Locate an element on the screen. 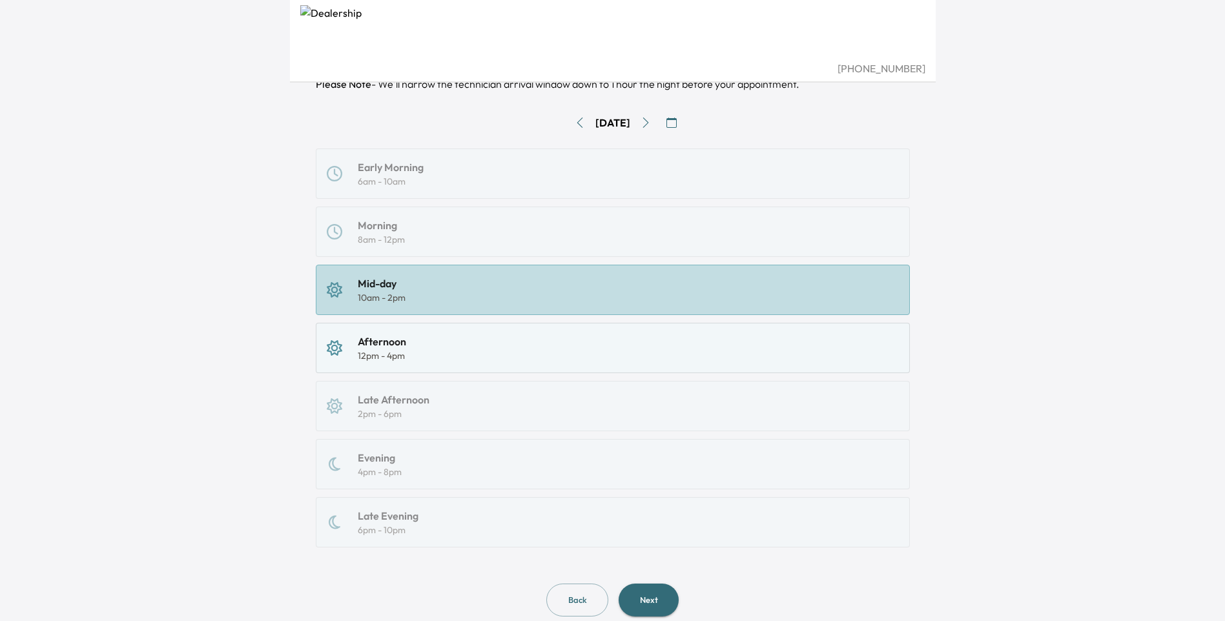 The image size is (1225, 621). b: Please Note is located at coordinates (343, 84).